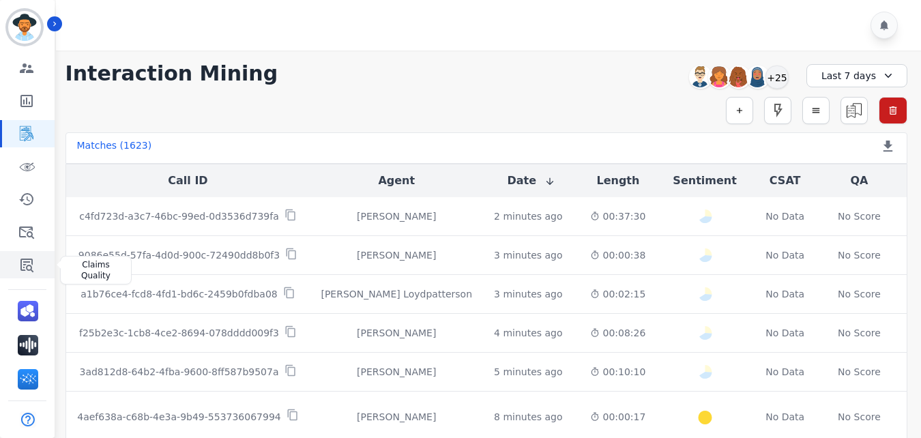 This screenshot has height=438, width=921. What do you see at coordinates (188, 181) in the screenshot?
I see `button: Call ID` at bounding box center [188, 181].